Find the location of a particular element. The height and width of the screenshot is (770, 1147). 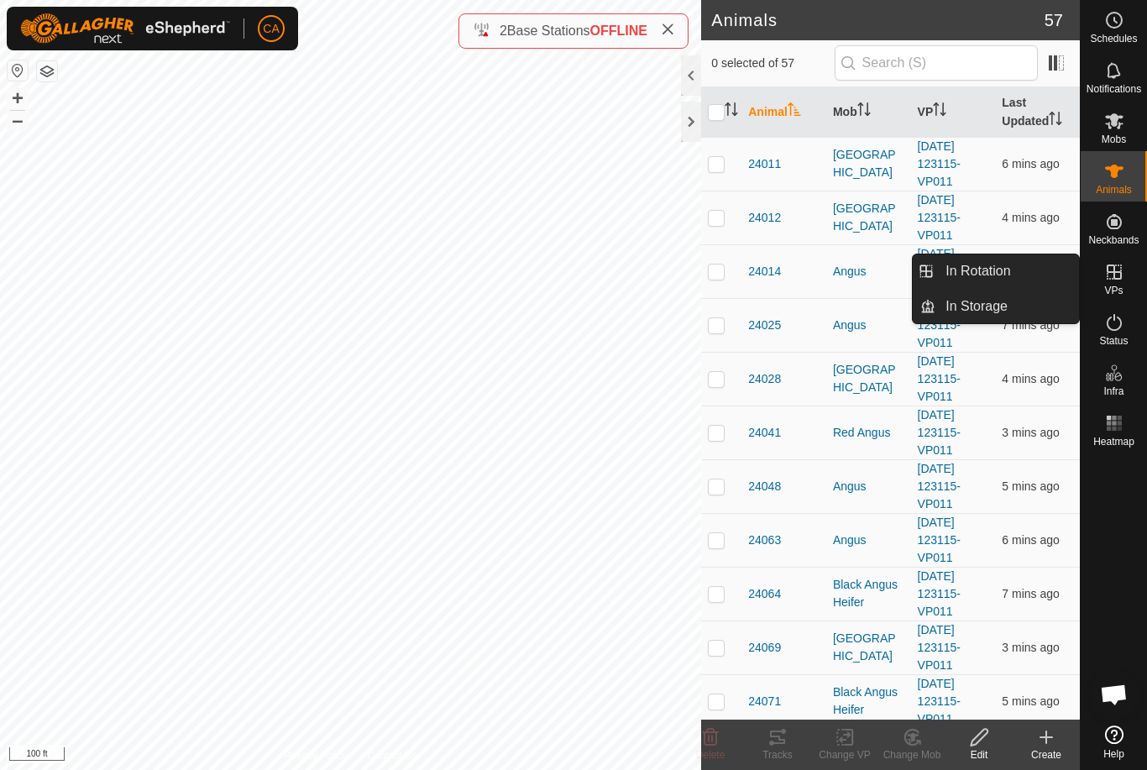

th: VP is located at coordinates (953, 113).